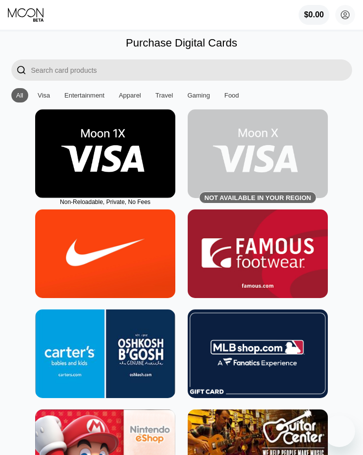  Describe the element at coordinates (164, 95) in the screenshot. I see `div: Travel` at that location.